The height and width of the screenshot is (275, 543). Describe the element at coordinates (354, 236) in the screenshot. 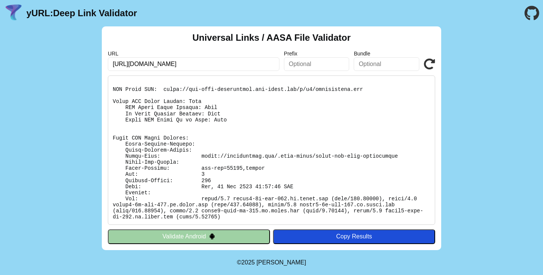

I see `div: Copy Results` at that location.